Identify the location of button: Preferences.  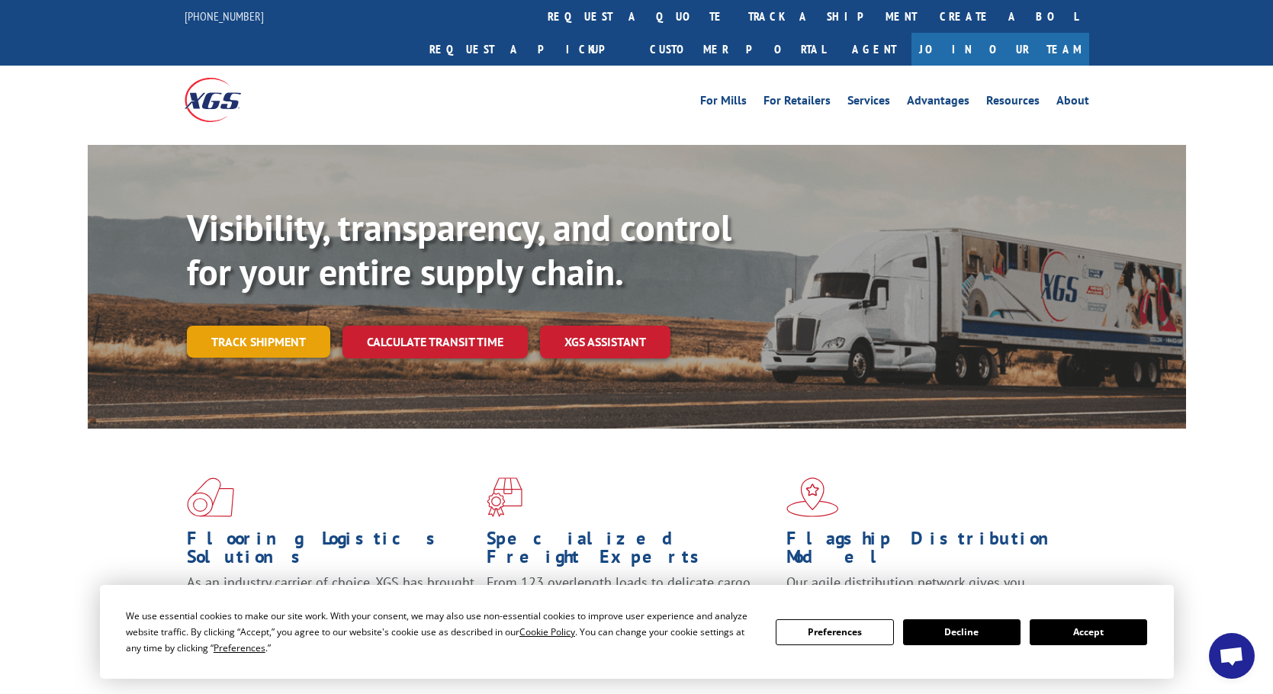
(834, 632).